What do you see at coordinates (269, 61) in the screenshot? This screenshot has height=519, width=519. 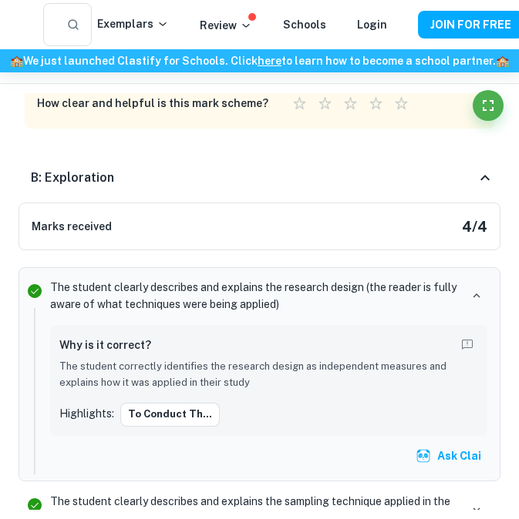 I see `a: here` at bounding box center [269, 61].